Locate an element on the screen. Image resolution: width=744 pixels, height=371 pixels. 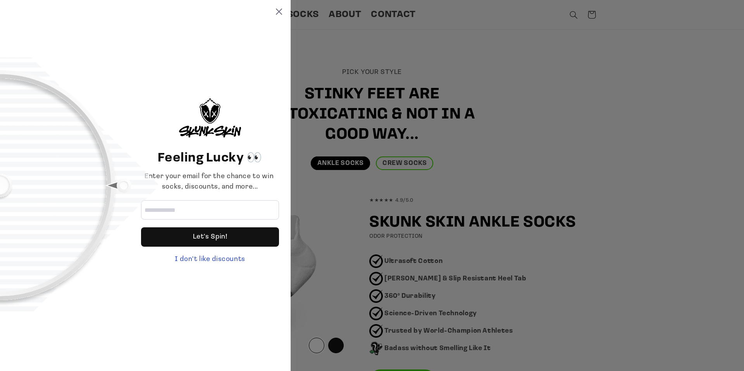
input: Email address is located at coordinates (210, 210).